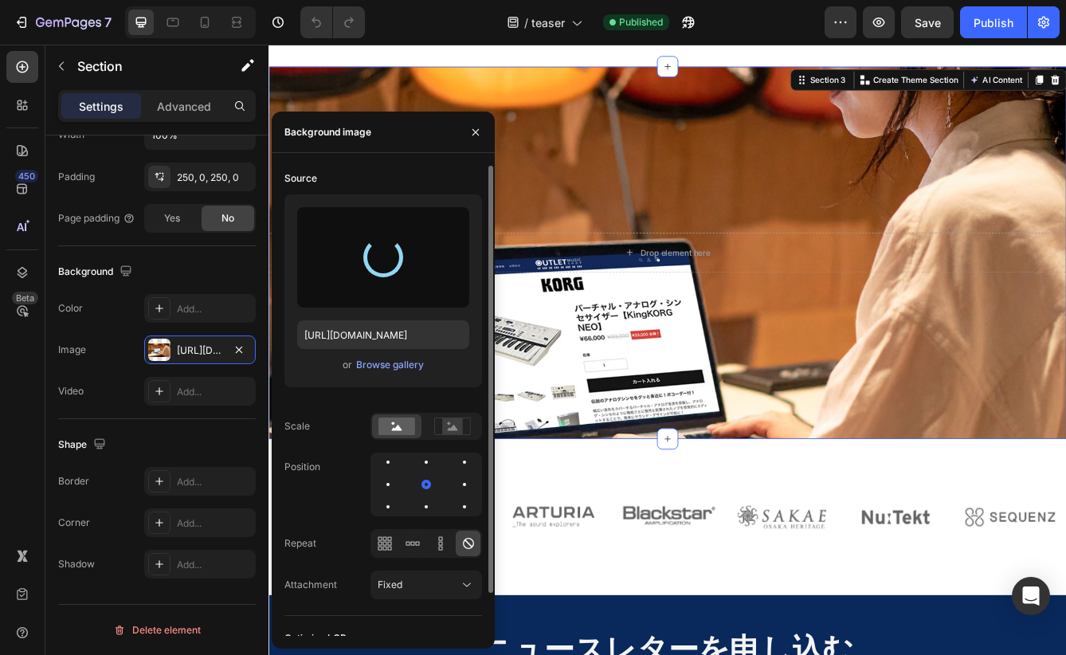 The width and height of the screenshot is (1066, 655). Describe the element at coordinates (316, 638) in the screenshot. I see `div: Optimize LCP` at that location.